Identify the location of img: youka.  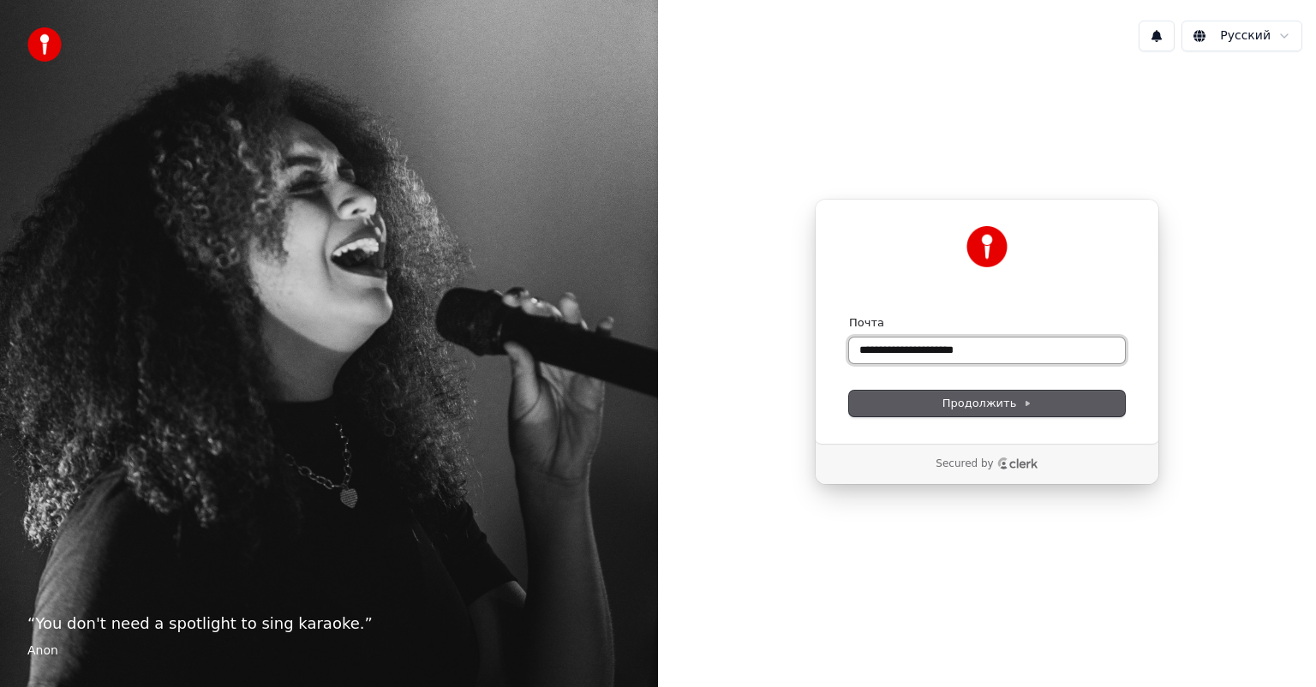
(45, 45).